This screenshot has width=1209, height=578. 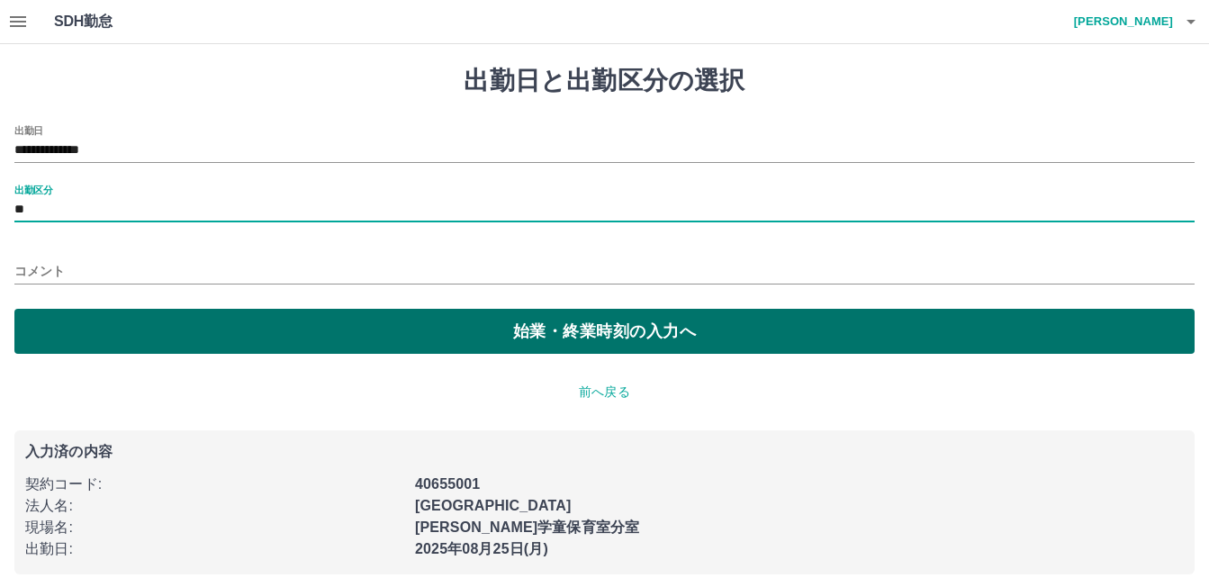 What do you see at coordinates (604, 81) in the screenshot?
I see `h1: 出勤日と出勤区分の選択` at bounding box center [604, 81].